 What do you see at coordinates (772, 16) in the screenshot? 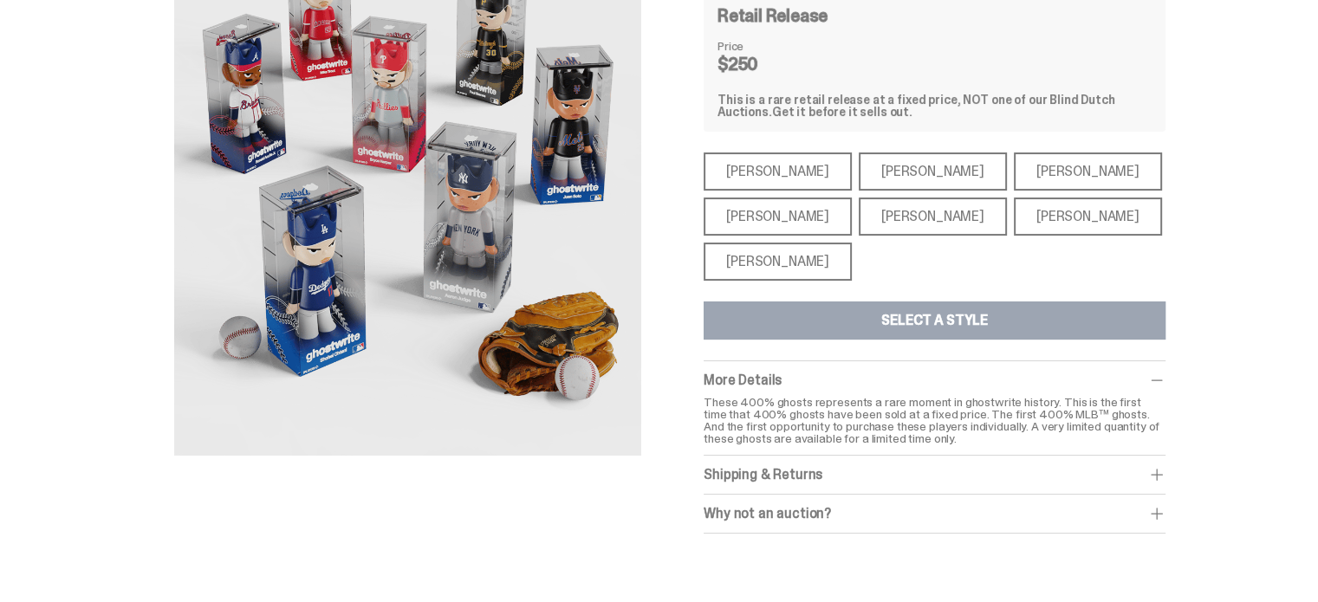
I see `h4: Retail Release` at bounding box center [772, 16].